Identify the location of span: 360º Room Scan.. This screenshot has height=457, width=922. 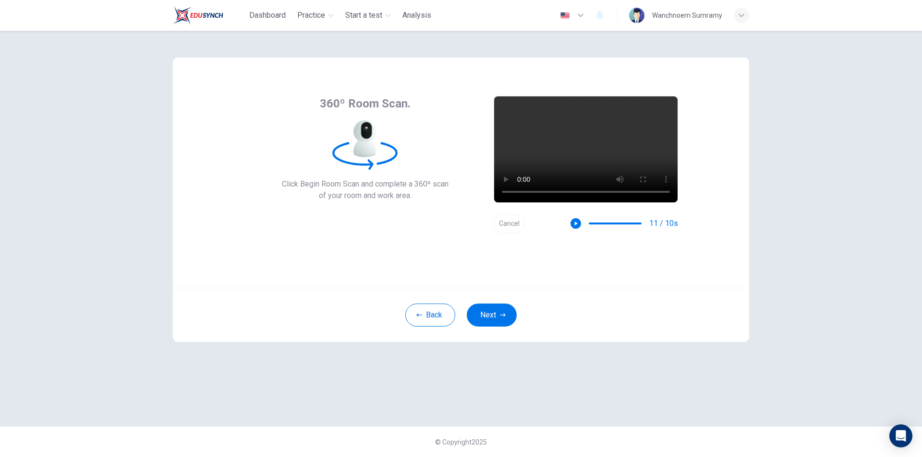
(365, 104).